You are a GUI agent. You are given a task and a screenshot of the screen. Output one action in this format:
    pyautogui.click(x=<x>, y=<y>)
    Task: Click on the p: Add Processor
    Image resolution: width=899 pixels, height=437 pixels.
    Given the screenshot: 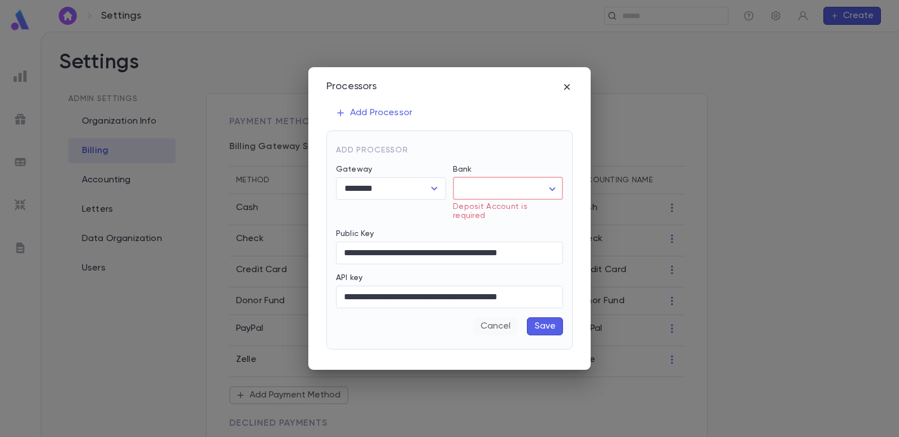 What is the action you would take?
    pyautogui.click(x=374, y=113)
    